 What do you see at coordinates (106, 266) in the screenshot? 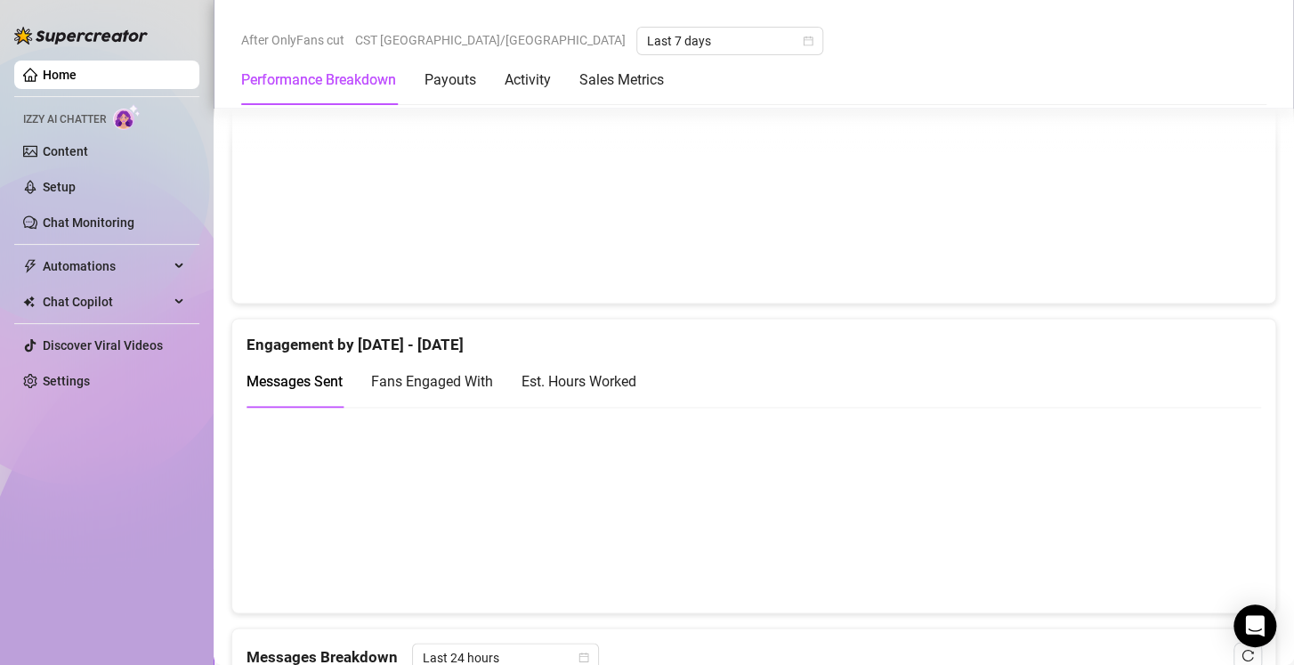
I see `span: Automations` at bounding box center [106, 266].